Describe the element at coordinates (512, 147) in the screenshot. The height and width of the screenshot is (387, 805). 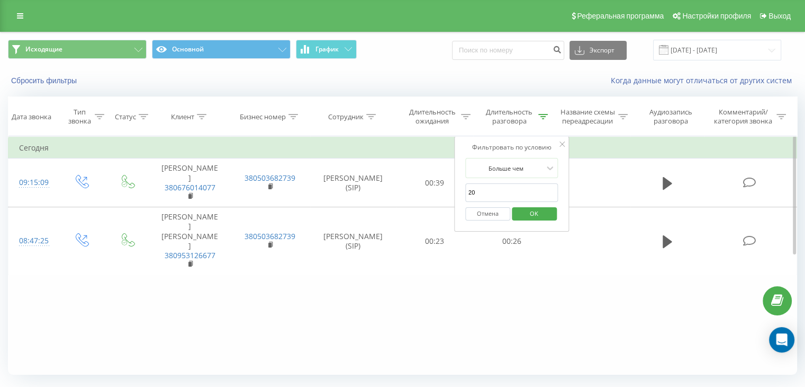
I see `div: Фильтровать по условию` at that location.